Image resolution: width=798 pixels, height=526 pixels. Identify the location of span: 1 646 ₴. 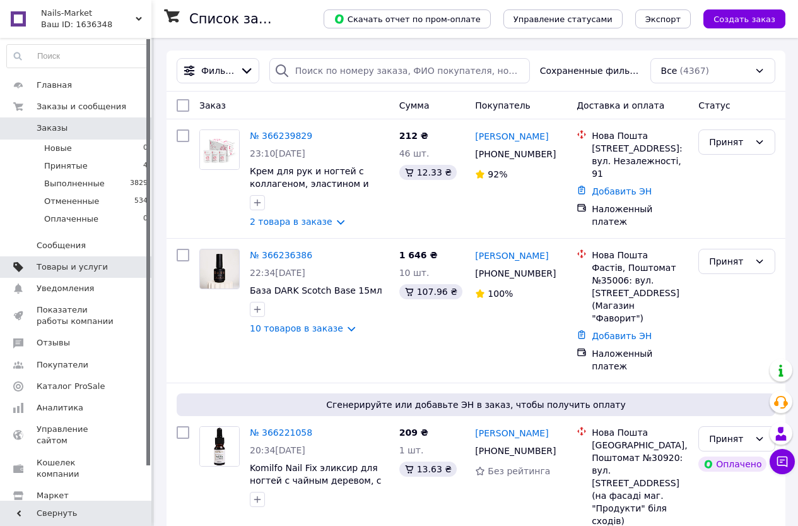
(418, 255).